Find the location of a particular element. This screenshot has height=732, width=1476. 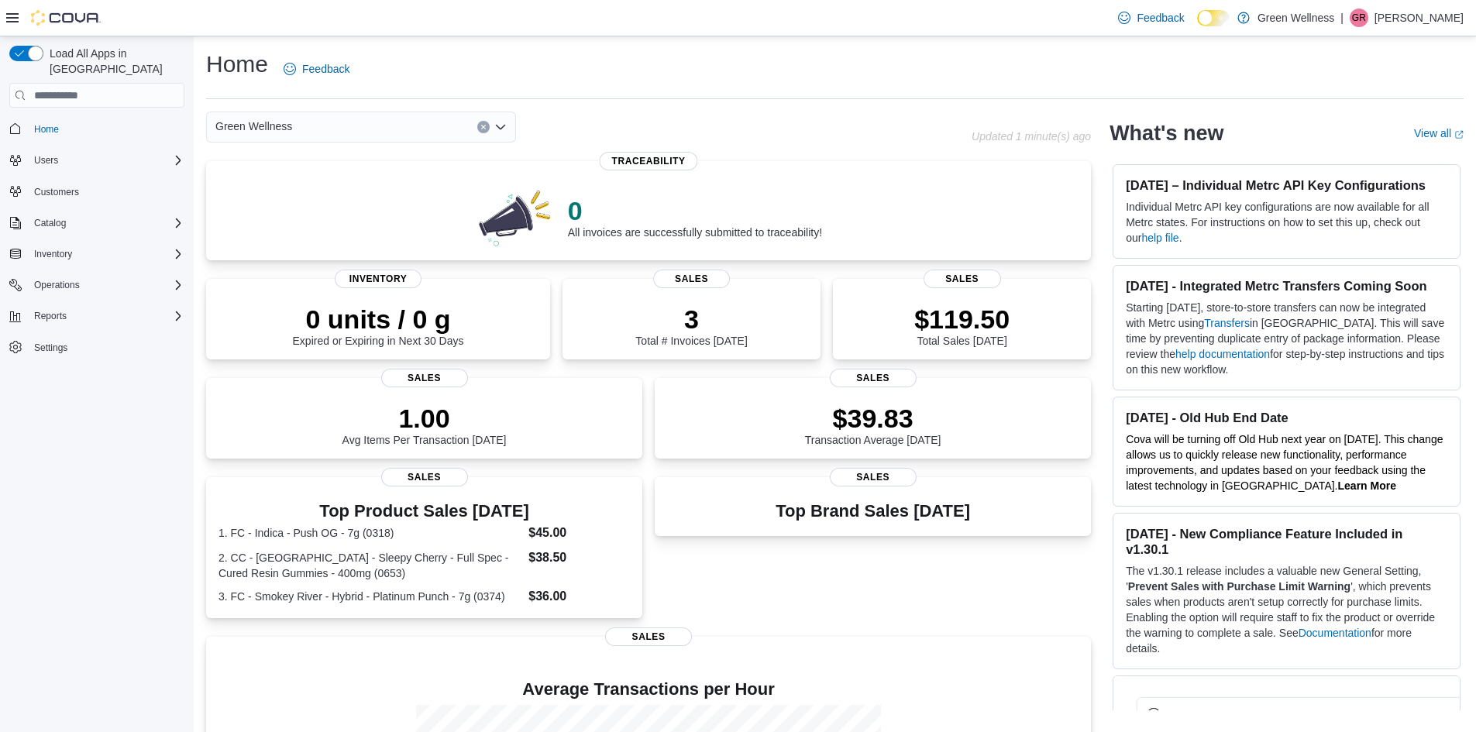

p: Updated 1 minute(s) ago is located at coordinates (1032, 136).